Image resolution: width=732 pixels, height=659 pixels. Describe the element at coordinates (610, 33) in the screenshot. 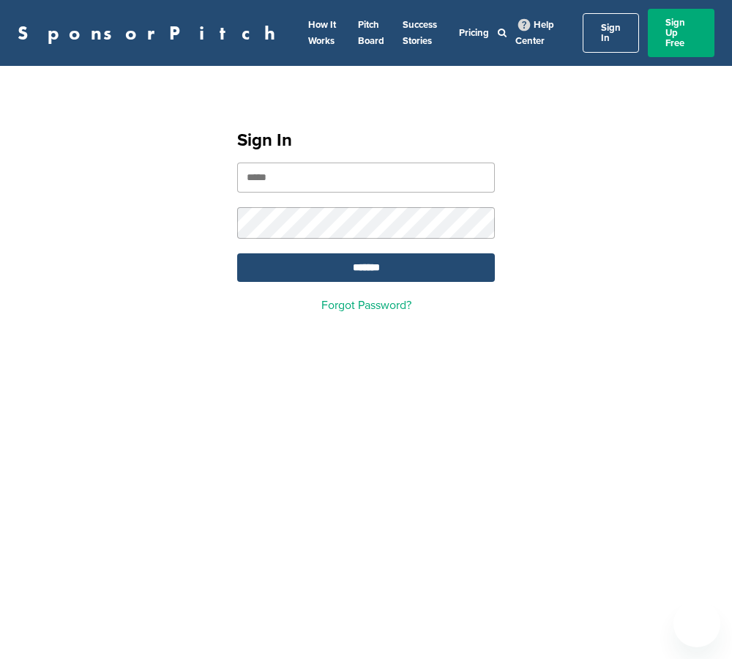

I see `a: Sign In` at that location.